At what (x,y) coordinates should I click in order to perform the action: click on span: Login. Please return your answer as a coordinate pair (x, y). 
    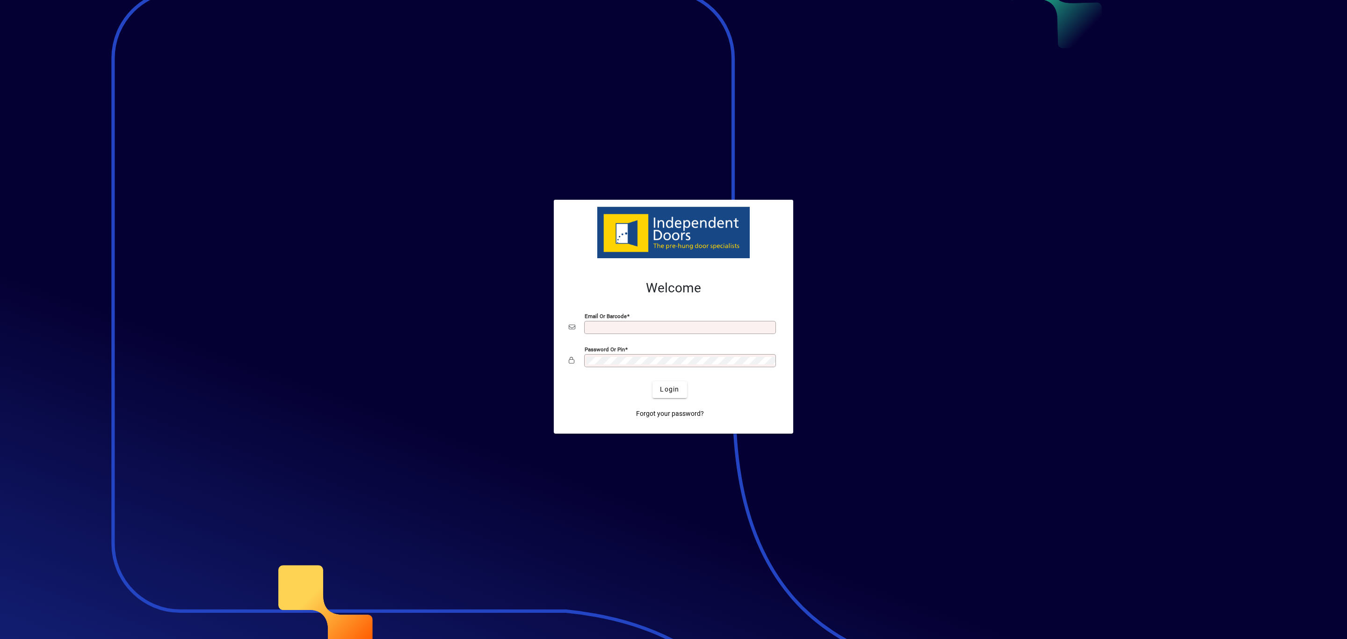
    Looking at the image, I should click on (669, 389).